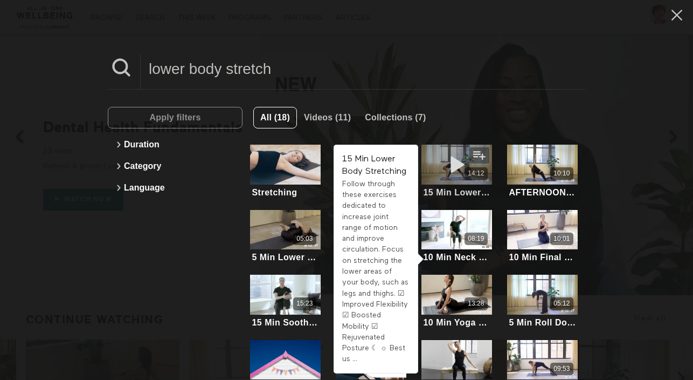  What do you see at coordinates (562, 368) in the screenshot?
I see `div: 09:53` at bounding box center [562, 368].